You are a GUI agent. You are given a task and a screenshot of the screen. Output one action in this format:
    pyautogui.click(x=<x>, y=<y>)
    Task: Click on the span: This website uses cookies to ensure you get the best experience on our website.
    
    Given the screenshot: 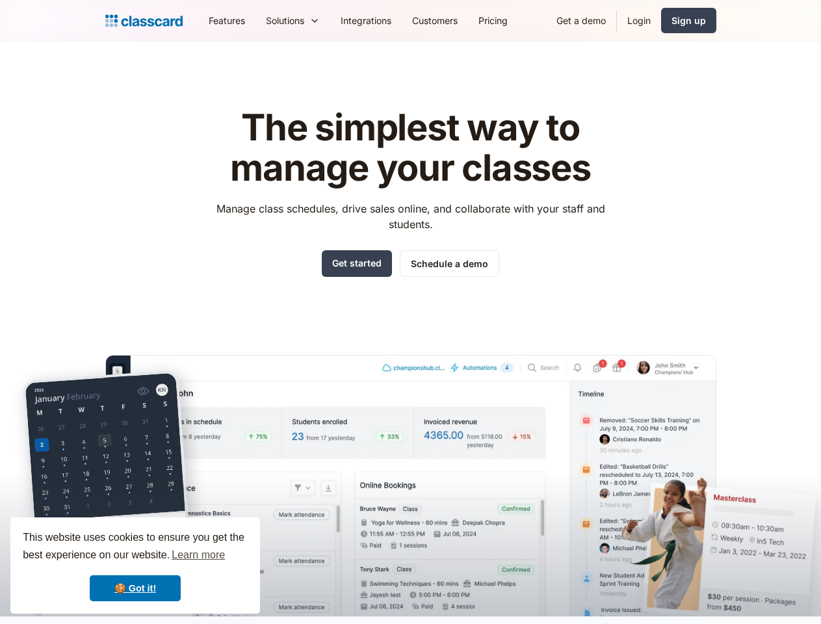 What is the action you would take?
    pyautogui.click(x=135, y=547)
    